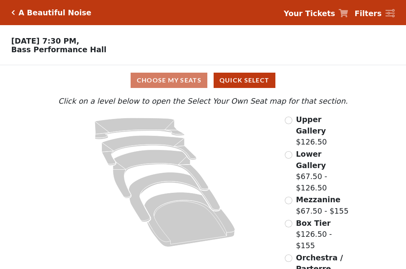 The image size is (406, 269). Describe the element at coordinates (368, 13) in the screenshot. I see `strong: Filters` at that location.